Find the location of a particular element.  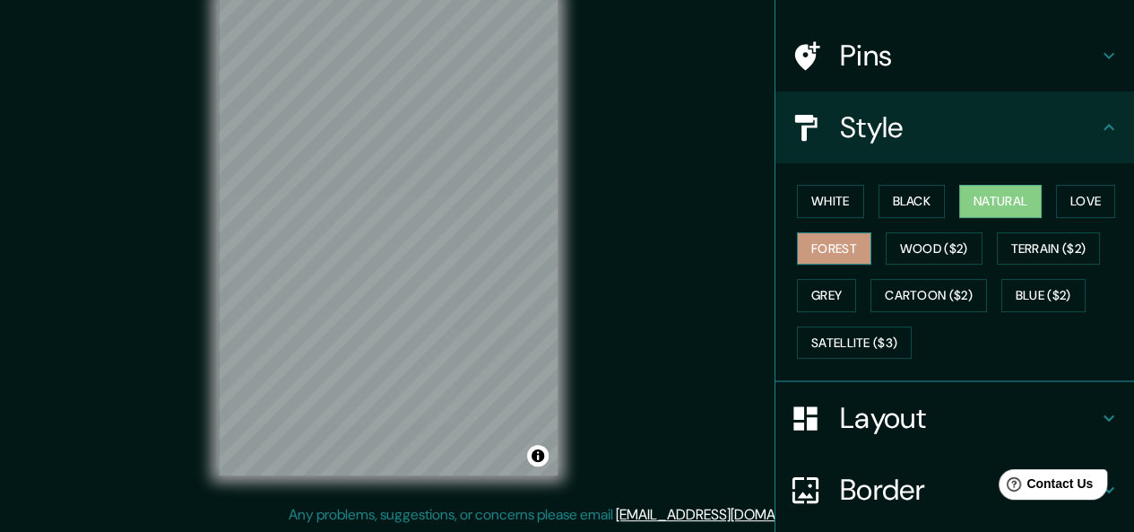

button: Blue ($2) is located at coordinates (1044, 295).